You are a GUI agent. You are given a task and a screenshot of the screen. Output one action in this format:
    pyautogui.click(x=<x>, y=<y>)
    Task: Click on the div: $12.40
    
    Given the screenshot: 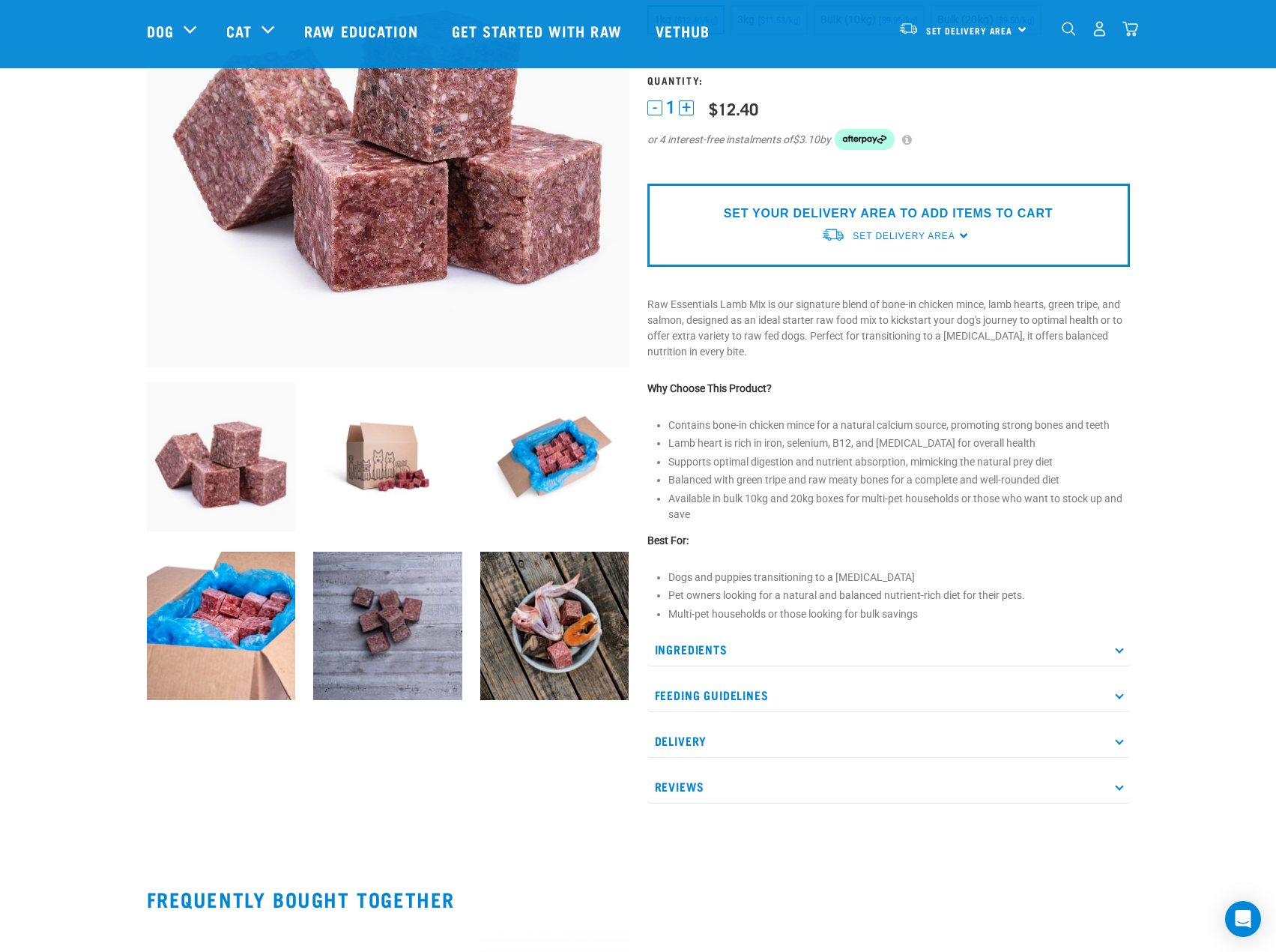 What is the action you would take?
    pyautogui.click(x=734, y=108)
    